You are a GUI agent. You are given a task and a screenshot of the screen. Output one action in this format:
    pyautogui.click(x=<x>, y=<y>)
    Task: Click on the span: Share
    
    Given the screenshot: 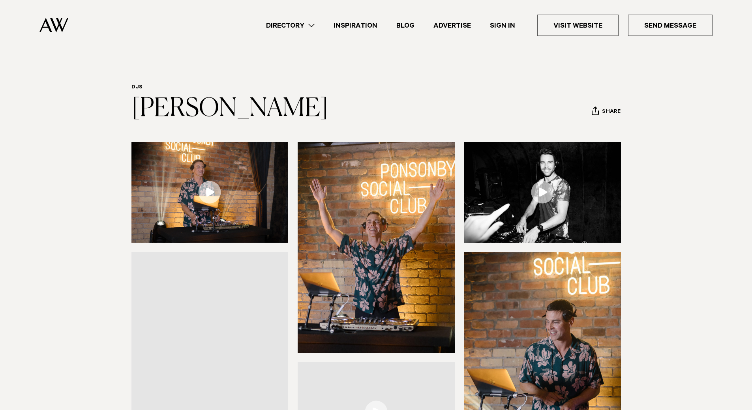 What is the action you would take?
    pyautogui.click(x=611, y=112)
    